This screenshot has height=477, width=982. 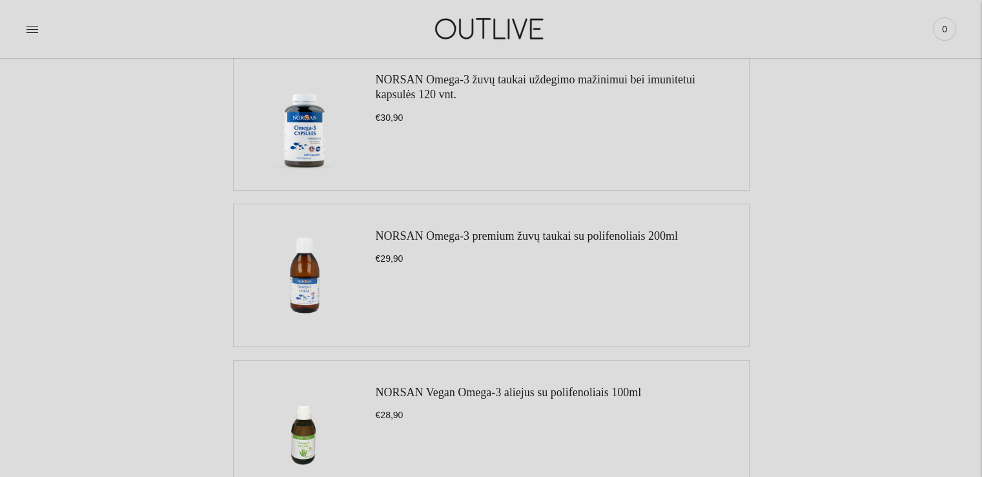 What do you see at coordinates (509, 392) in the screenshot?
I see `a: NORSAN Vegan Omega-3 aliejus su polifenoliais 100ml` at bounding box center [509, 392].